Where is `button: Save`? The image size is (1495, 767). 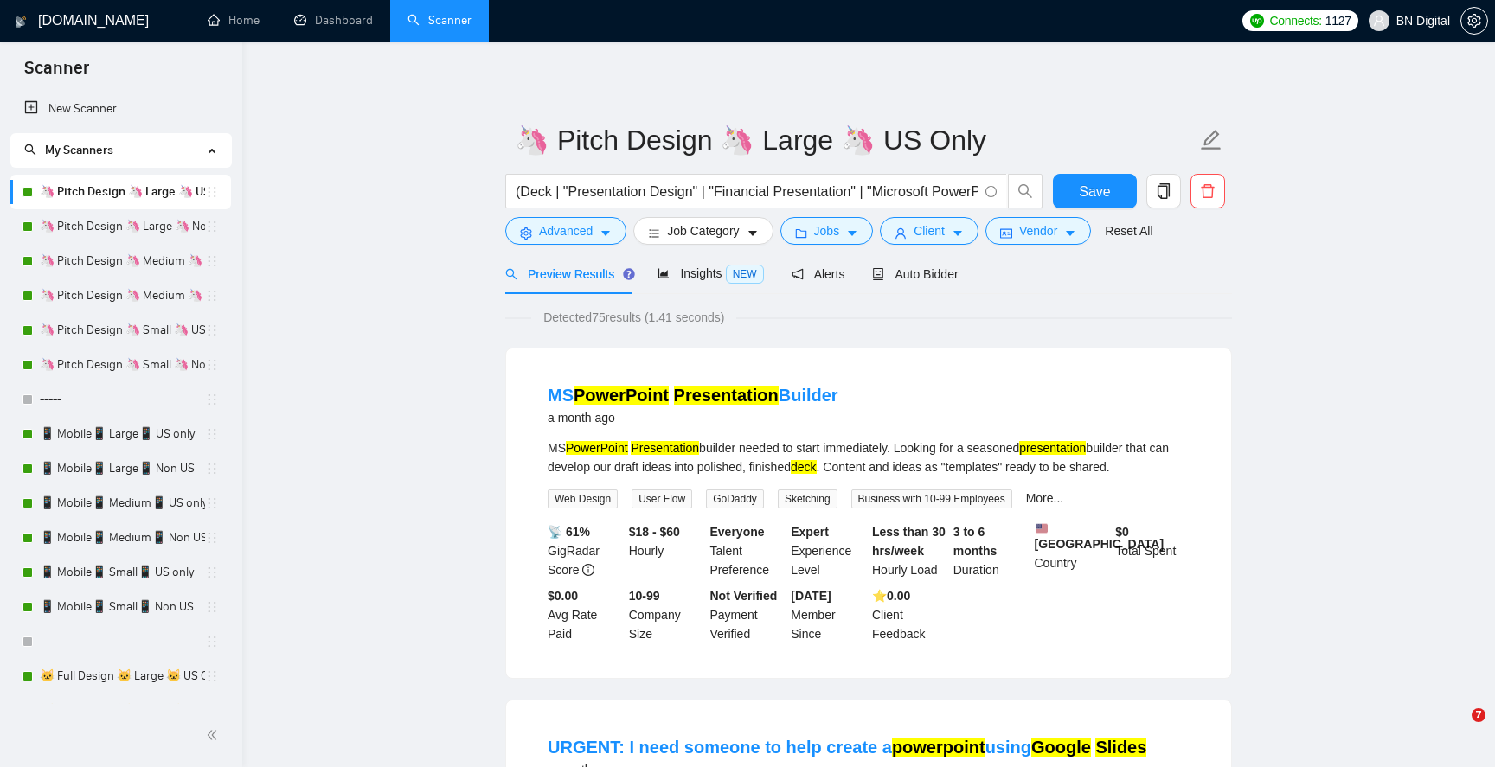
button: Save is located at coordinates (1094, 191).